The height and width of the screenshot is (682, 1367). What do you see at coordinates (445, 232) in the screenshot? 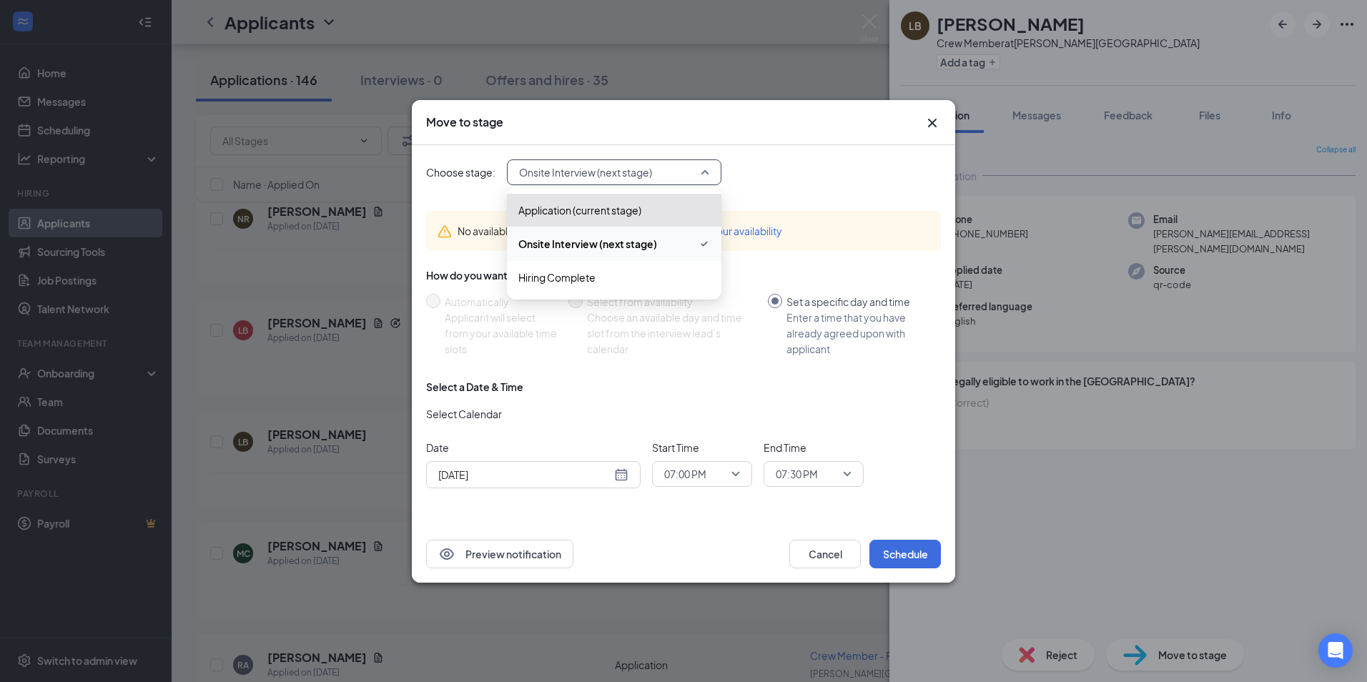
I see `svg: Warning` at bounding box center [445, 232].